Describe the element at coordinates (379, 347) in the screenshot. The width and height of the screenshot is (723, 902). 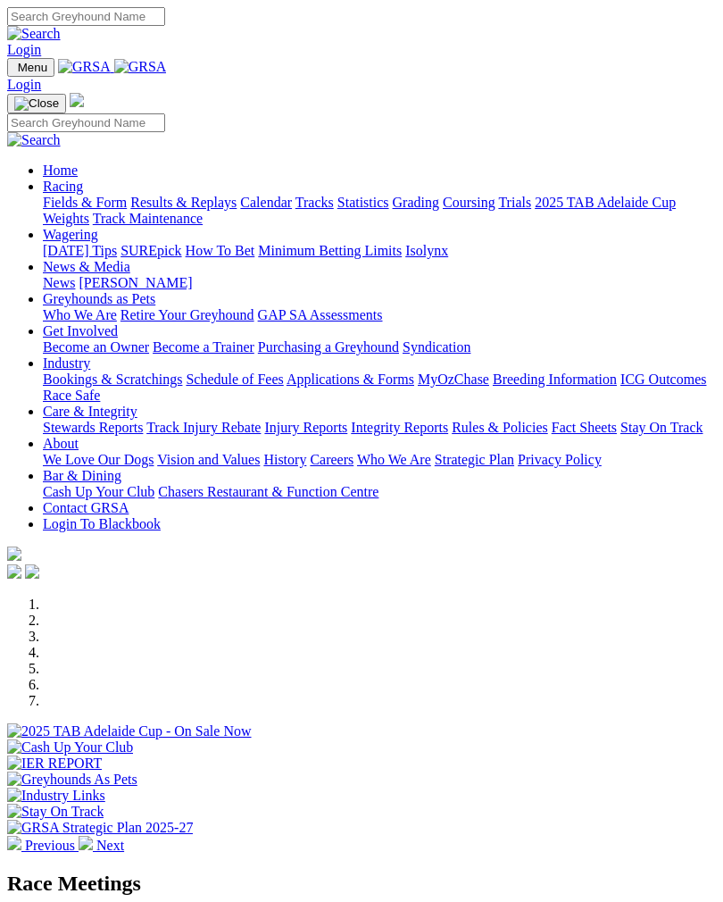
I see `div: Get Involved` at that location.